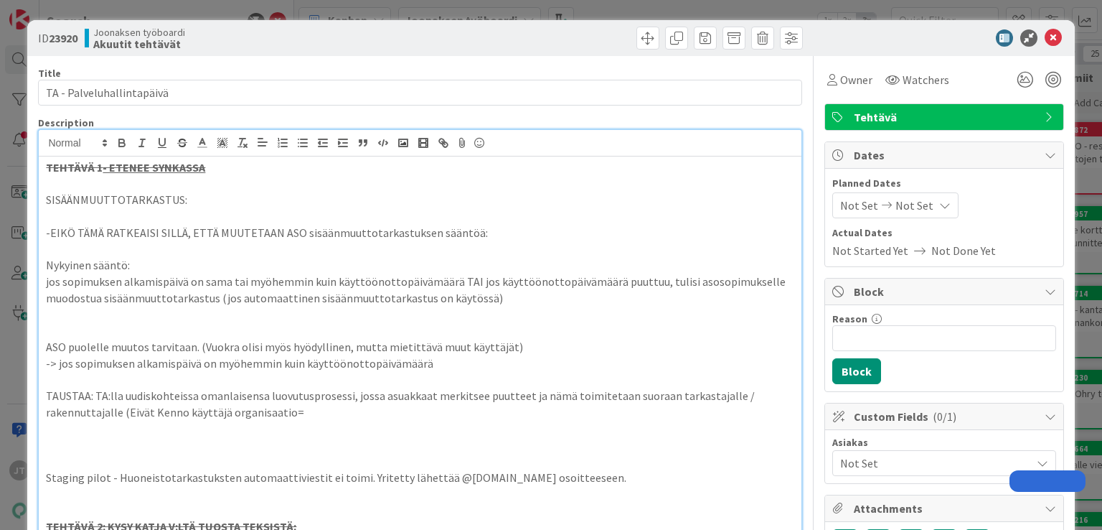 The width and height of the screenshot is (1102, 530). I want to click on b: 23920, so click(63, 38).